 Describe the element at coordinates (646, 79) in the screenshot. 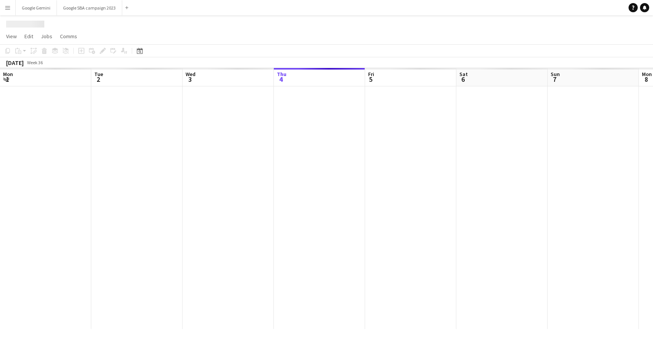

I see `span: 8` at that location.